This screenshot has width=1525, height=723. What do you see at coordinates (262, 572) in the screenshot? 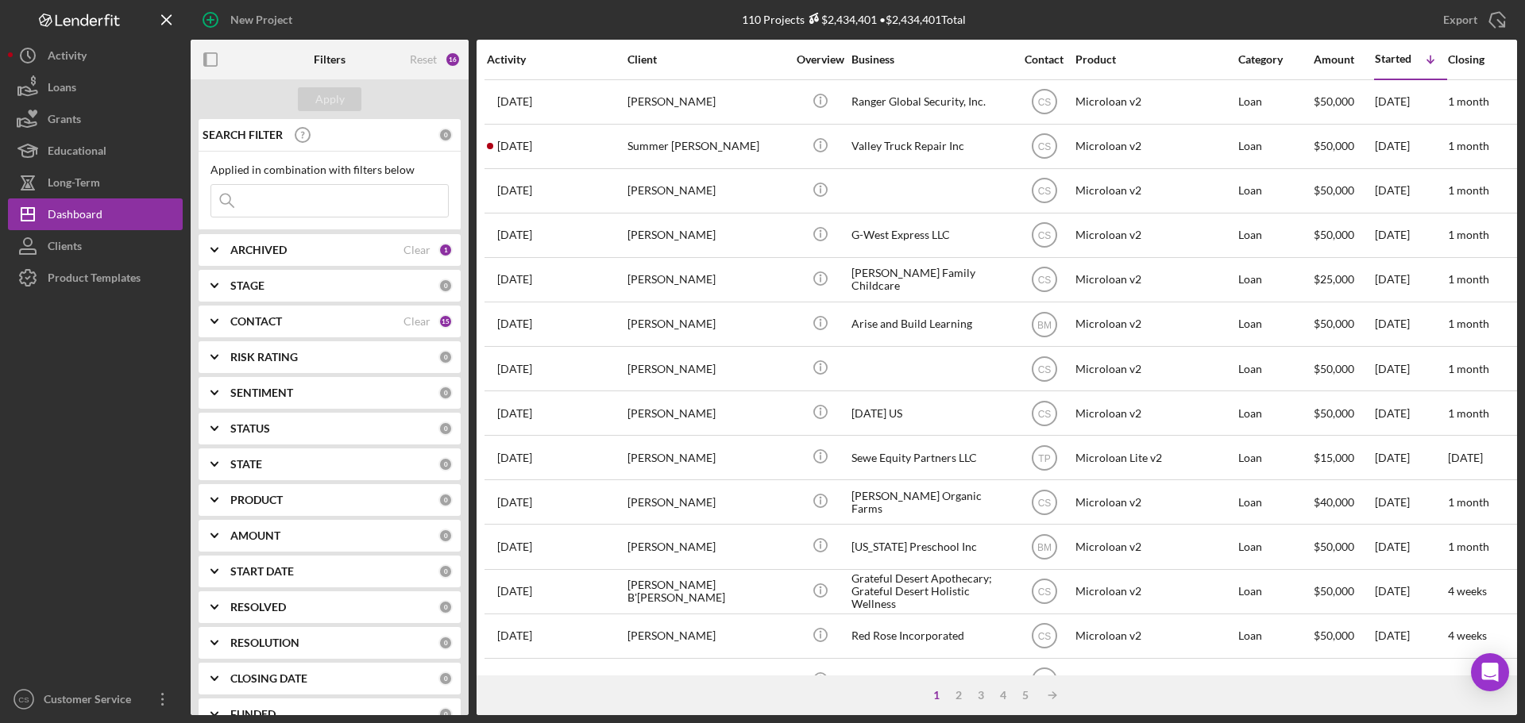
I see `b: START DATE` at bounding box center [262, 572].